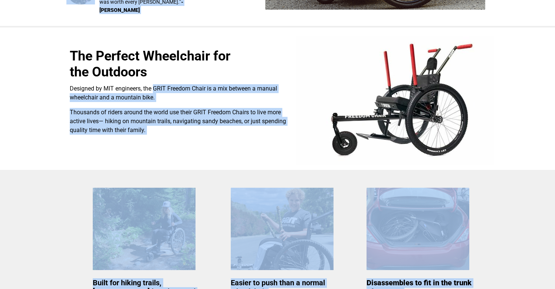 This screenshot has height=289, width=555. Describe the element at coordinates (173, 93) in the screenshot. I see `span: Designed by MIT engineers, the GRIT Freedom Chair is a mix between a manual wheelchair and a moun...` at that location.